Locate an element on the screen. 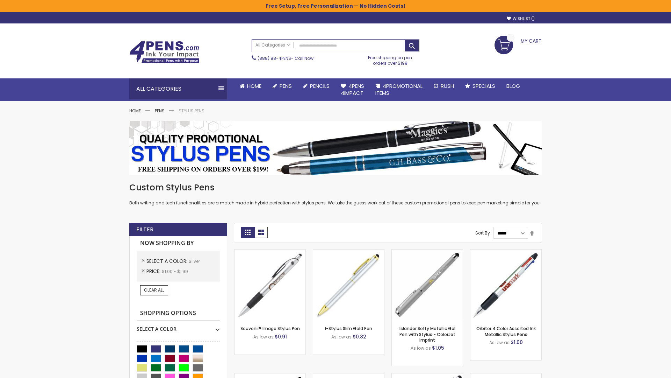 This screenshot has width=671, height=378. div: Select A Color is located at coordinates (178, 326).